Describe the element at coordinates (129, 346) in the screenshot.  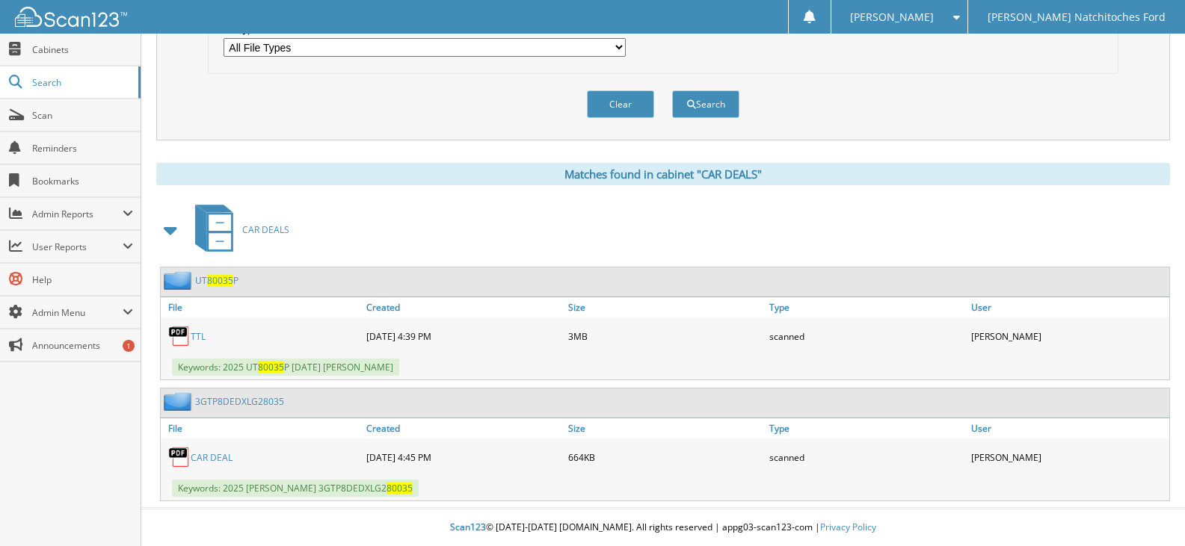
I see `div: 1` at that location.